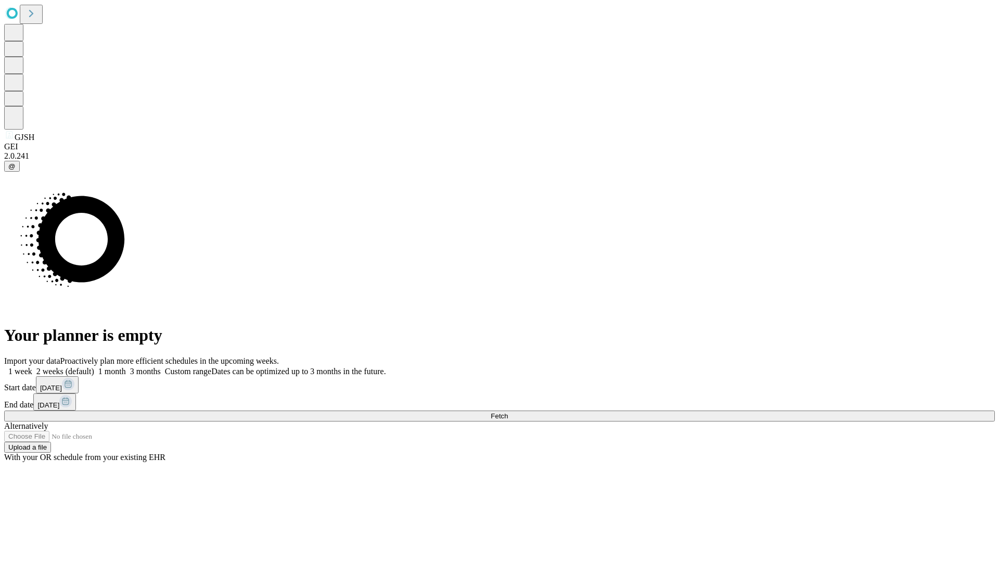  Describe the element at coordinates (170, 361) in the screenshot. I see `span: Proactively plan more efficient schedules in the upcoming weeks.` at that location.